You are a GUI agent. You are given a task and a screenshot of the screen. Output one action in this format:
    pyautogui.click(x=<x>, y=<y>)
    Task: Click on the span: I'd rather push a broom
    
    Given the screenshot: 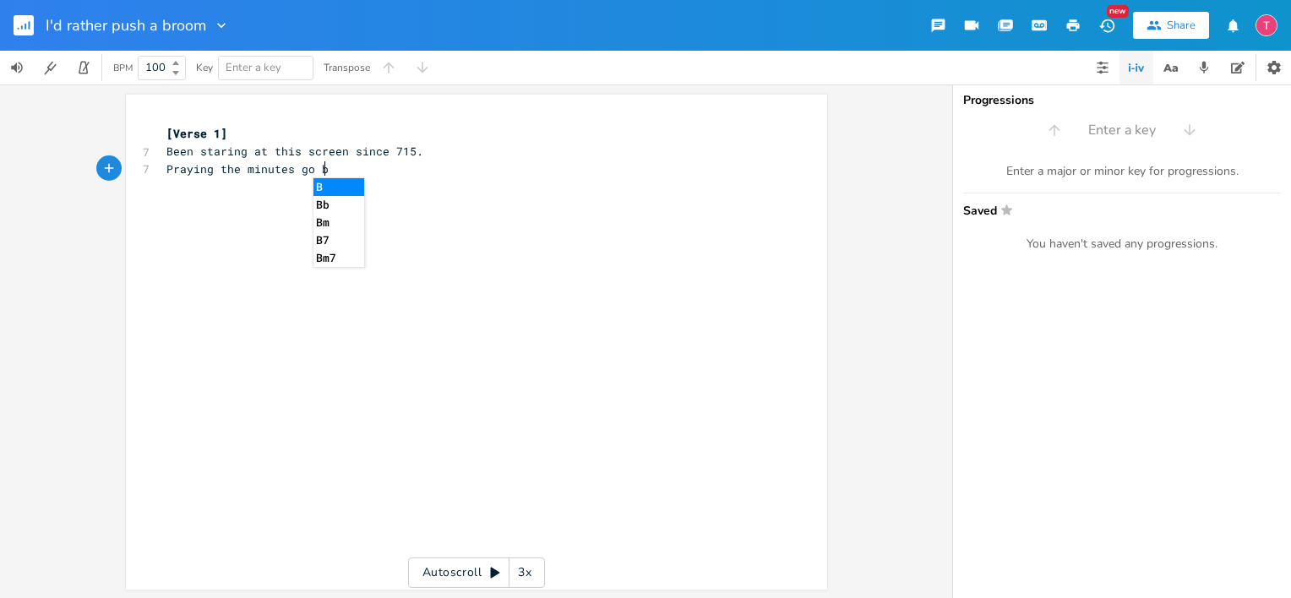 What is the action you would take?
    pyautogui.click(x=126, y=25)
    